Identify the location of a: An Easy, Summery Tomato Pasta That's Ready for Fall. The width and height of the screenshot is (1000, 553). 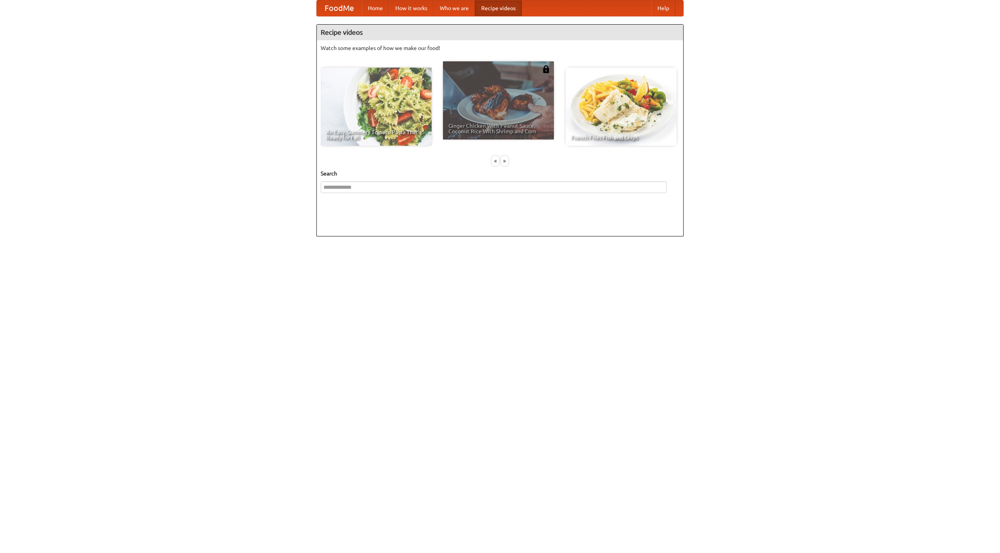
(376, 107).